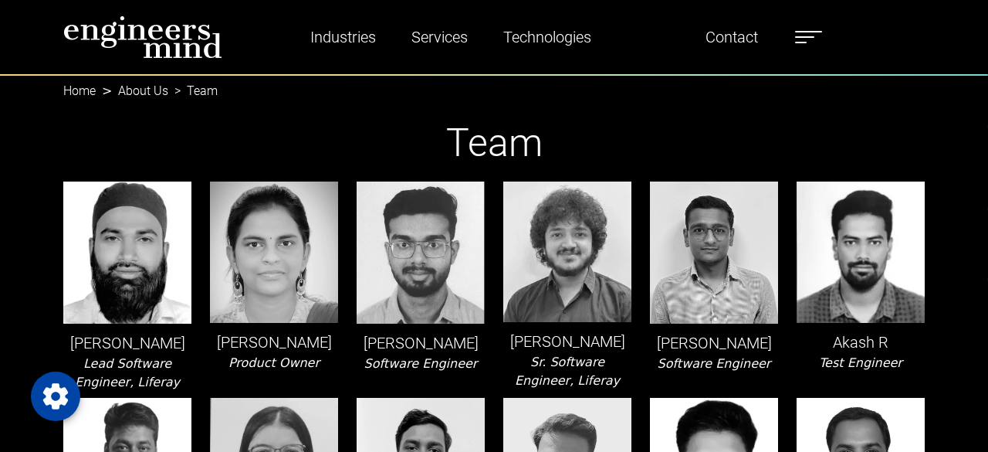 This screenshot has width=988, height=452. I want to click on h1: Team, so click(494, 143).